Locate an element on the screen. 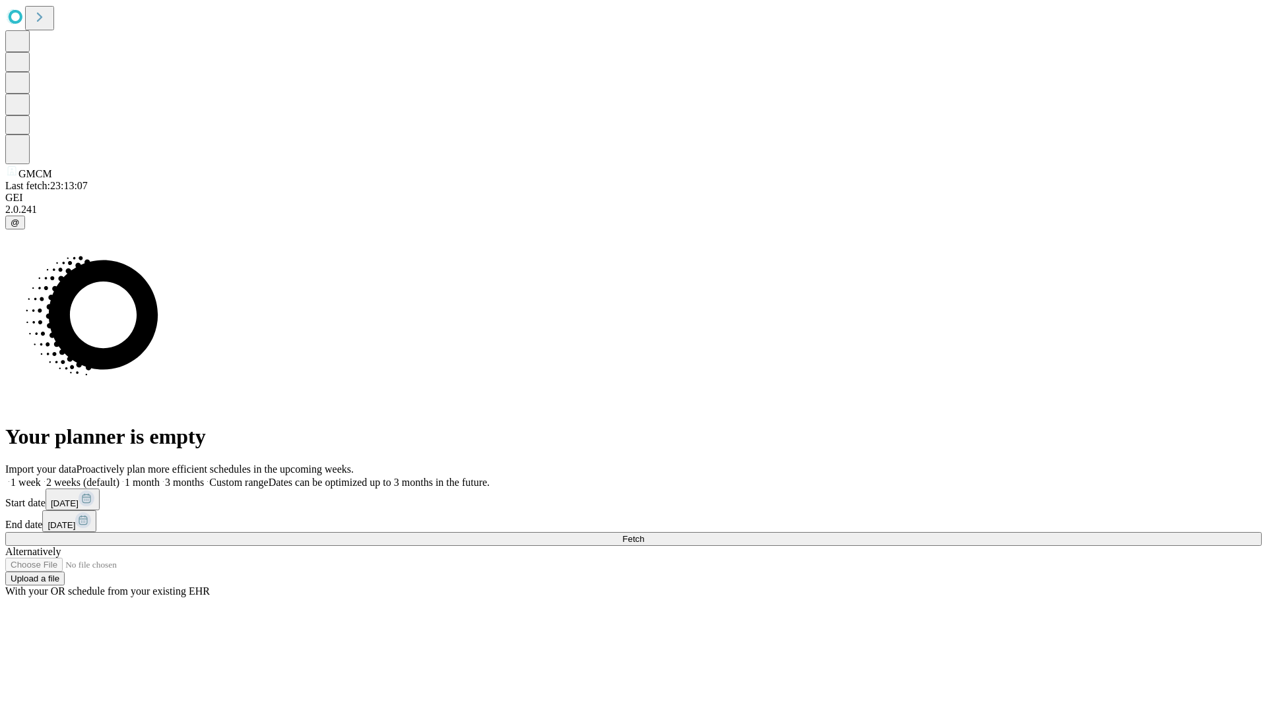 The height and width of the screenshot is (712, 1267). span: 3 months is located at coordinates (184, 482).